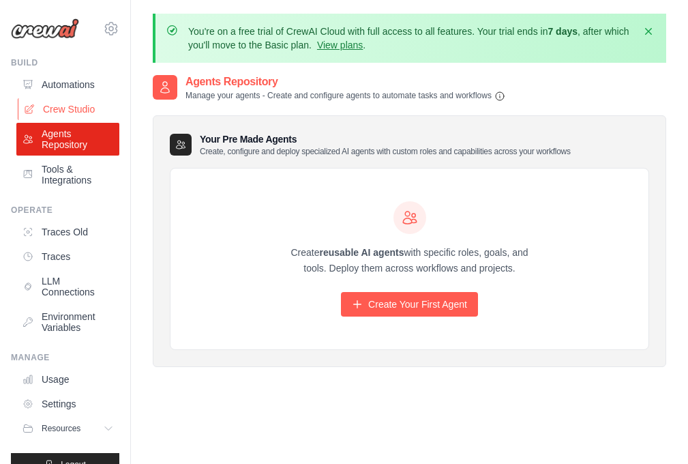 The width and height of the screenshot is (688, 464). What do you see at coordinates (68, 175) in the screenshot?
I see `a: Tools & Integrations` at bounding box center [68, 175].